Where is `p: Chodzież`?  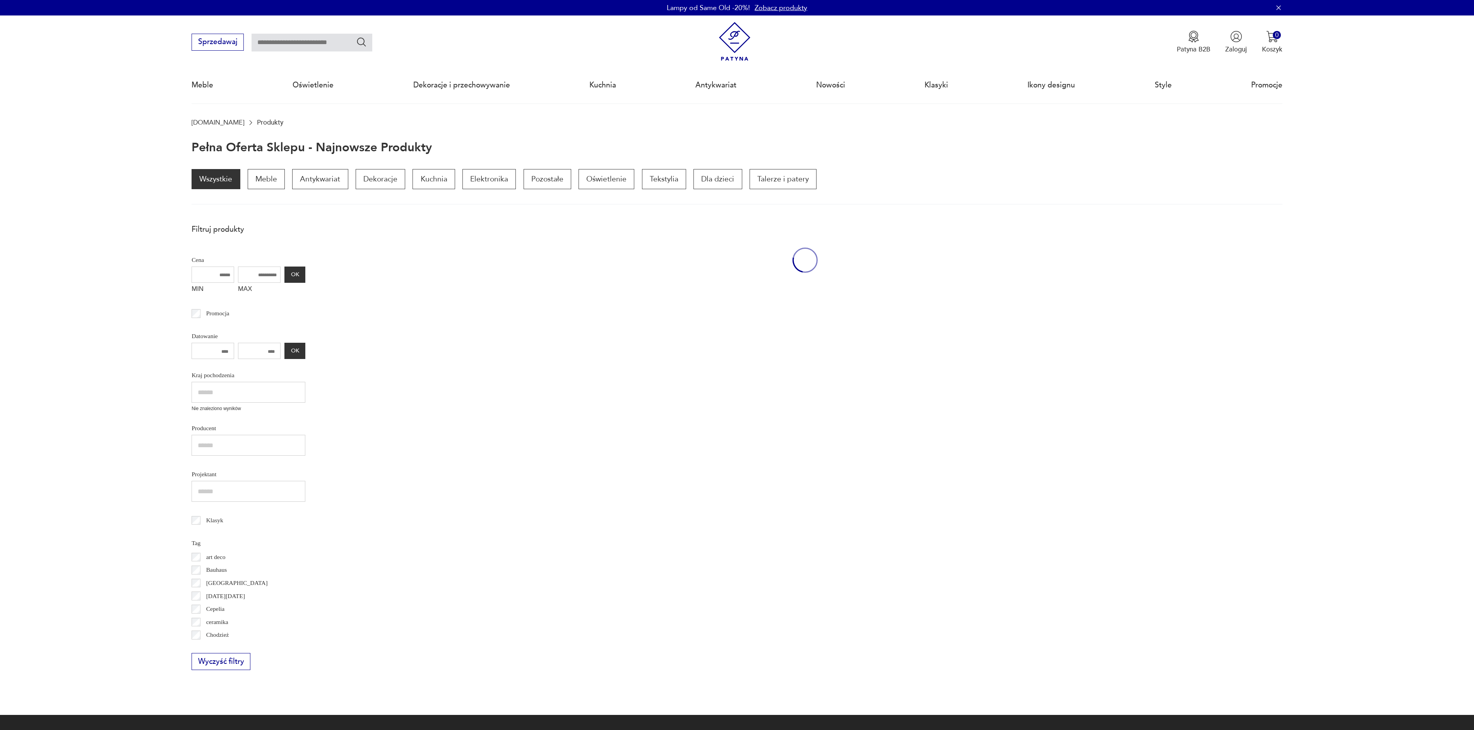
p: Chodzież is located at coordinates (217, 635).